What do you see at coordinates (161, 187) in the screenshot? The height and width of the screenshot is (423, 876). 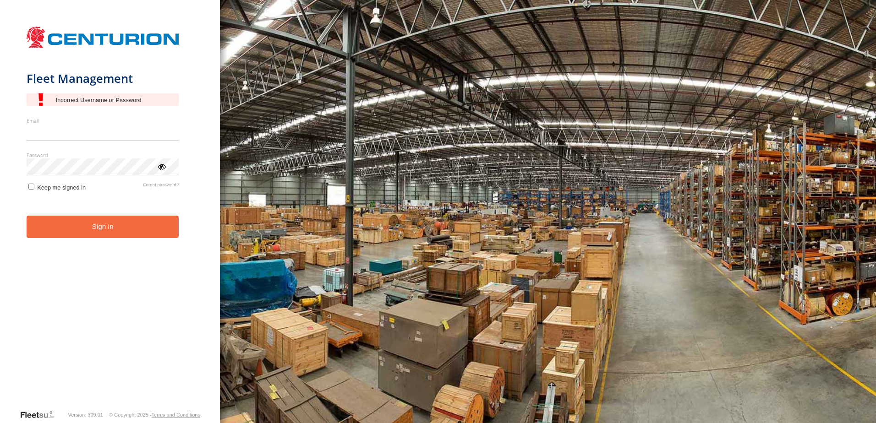 I see `a: Forgot password?` at bounding box center [161, 187].